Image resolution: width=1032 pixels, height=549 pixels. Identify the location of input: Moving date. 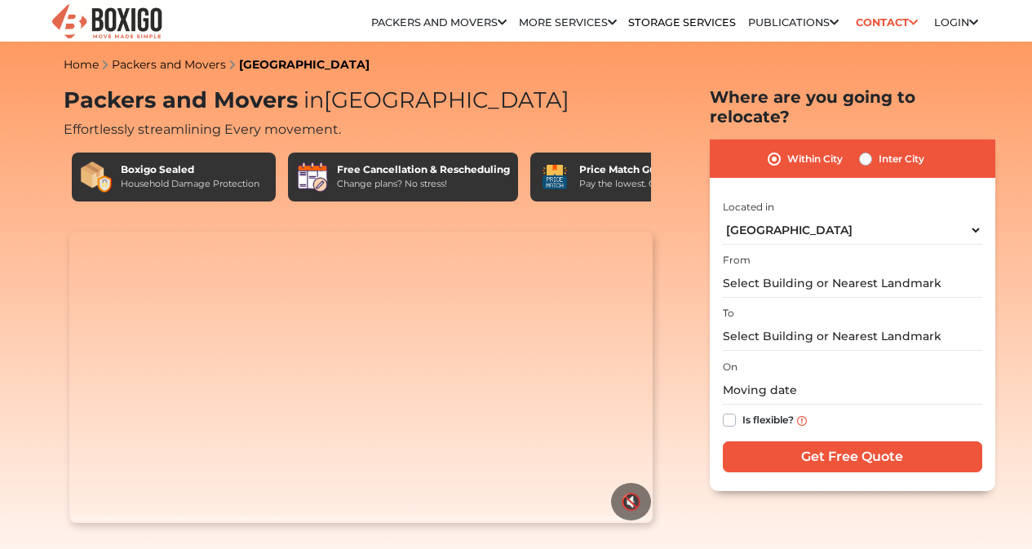
(852, 390).